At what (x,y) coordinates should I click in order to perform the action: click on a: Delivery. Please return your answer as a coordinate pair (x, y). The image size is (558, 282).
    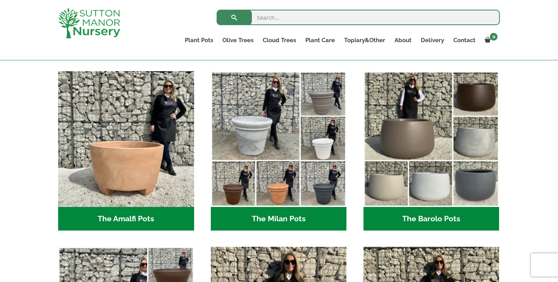
    Looking at the image, I should click on (432, 40).